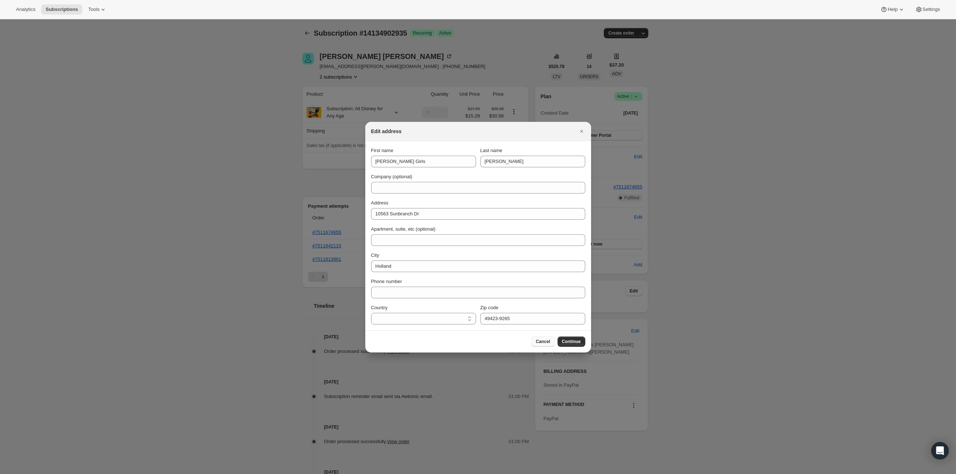  I want to click on span: Help, so click(892, 9).